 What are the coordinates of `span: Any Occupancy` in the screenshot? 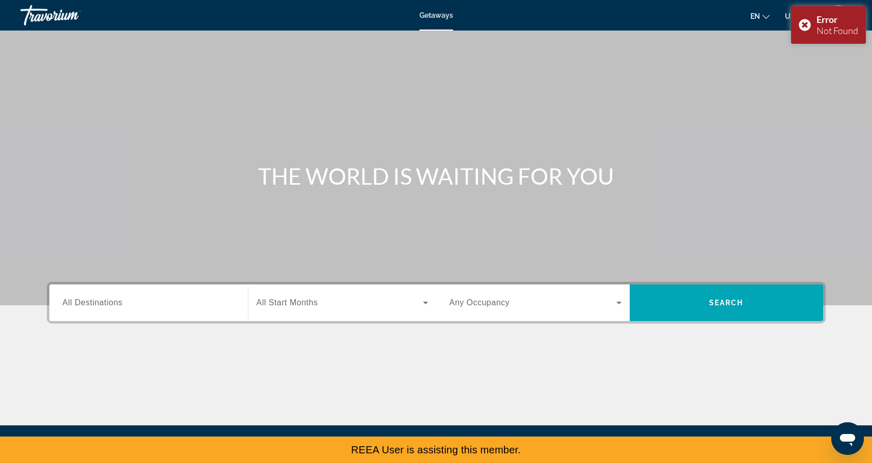 It's located at (480, 302).